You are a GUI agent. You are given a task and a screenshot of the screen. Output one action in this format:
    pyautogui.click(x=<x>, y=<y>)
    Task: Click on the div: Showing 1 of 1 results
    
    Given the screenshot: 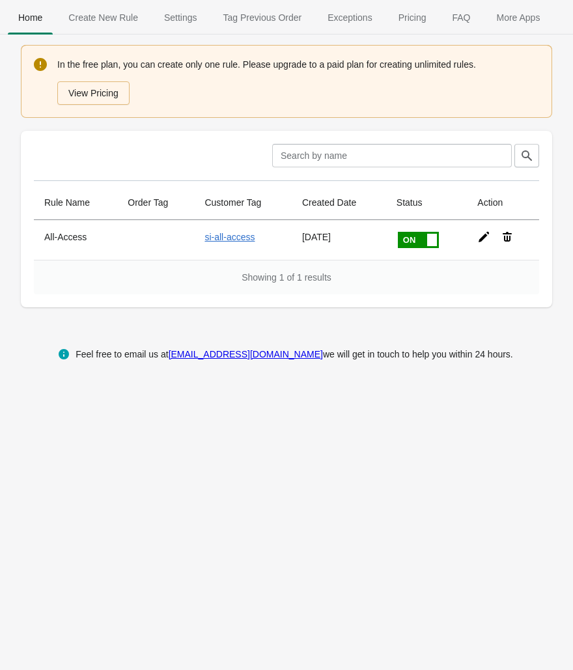 What is the action you would take?
    pyautogui.click(x=287, y=277)
    